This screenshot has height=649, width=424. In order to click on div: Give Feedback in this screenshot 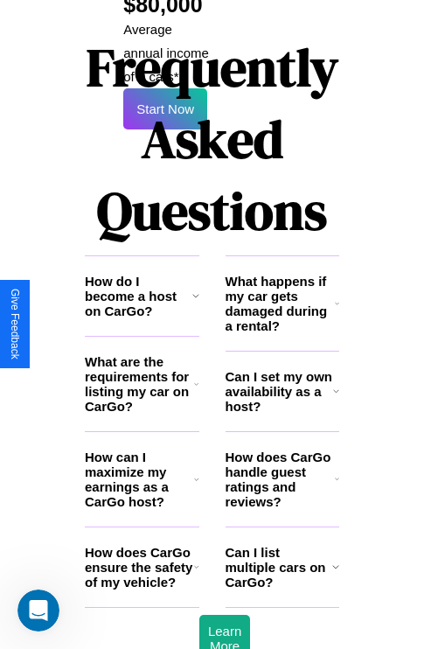, I will do `click(15, 324)`.